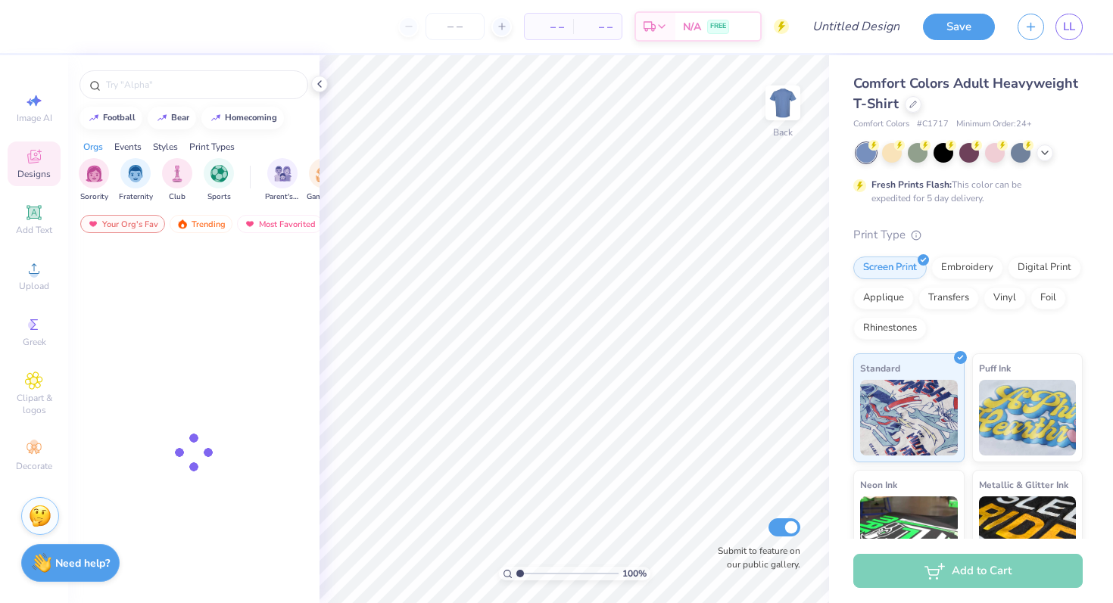  What do you see at coordinates (34, 404) in the screenshot?
I see `span: Clipart & logos` at bounding box center [34, 404].